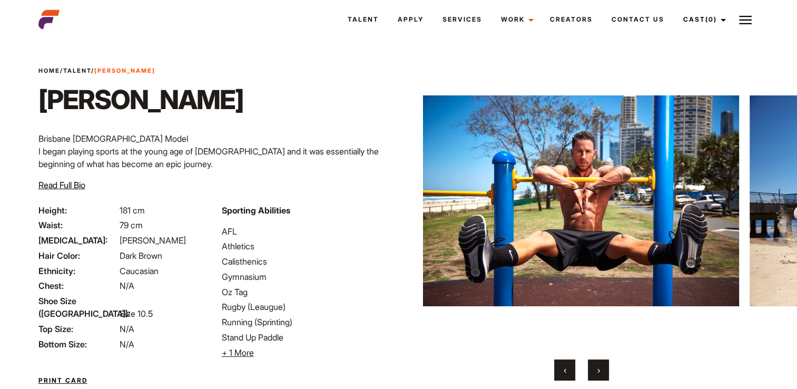 The height and width of the screenshot is (389, 797). I want to click on span: Ethnicity:, so click(78, 271).